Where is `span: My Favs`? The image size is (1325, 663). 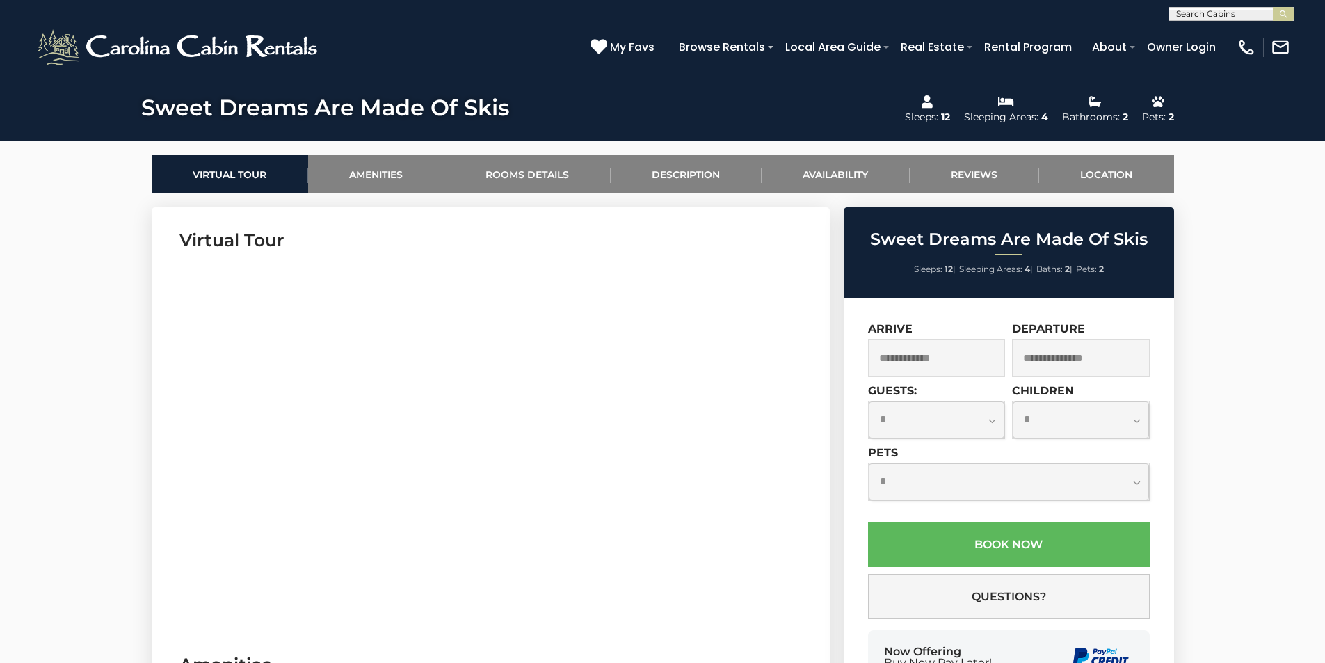
span: My Favs is located at coordinates (632, 47).